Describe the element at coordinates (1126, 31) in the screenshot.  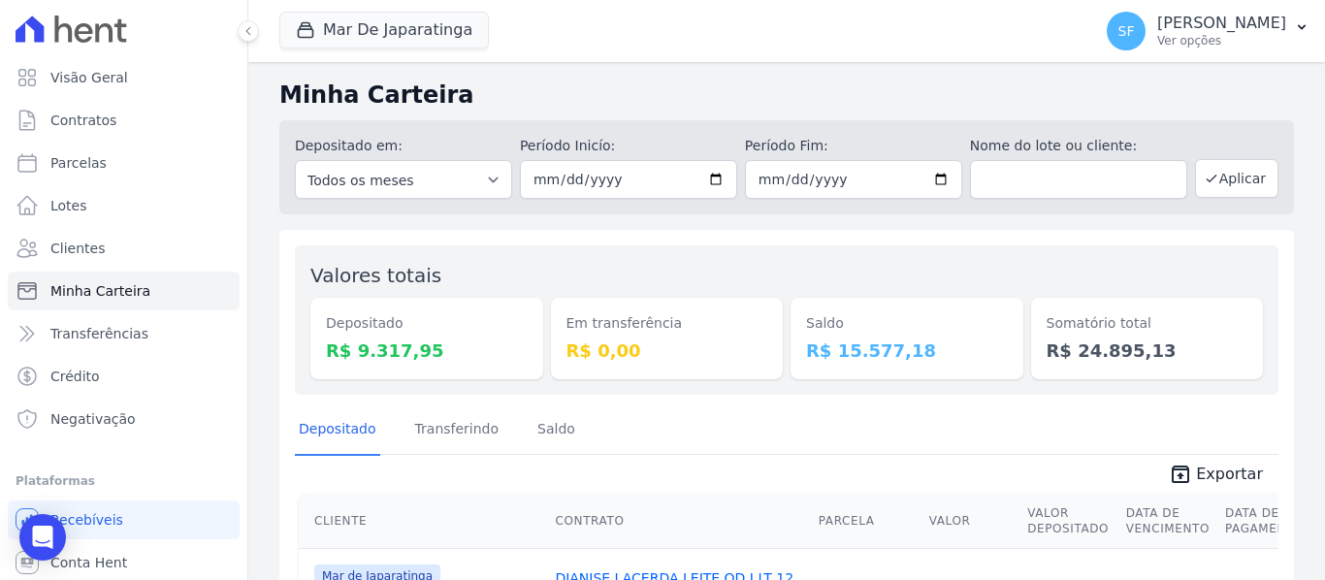
I see `span: SF` at that location.